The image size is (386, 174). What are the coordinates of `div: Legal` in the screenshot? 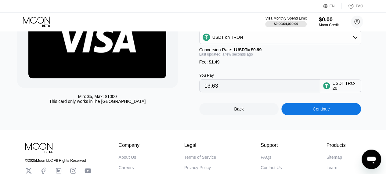 It's located at (200, 145).